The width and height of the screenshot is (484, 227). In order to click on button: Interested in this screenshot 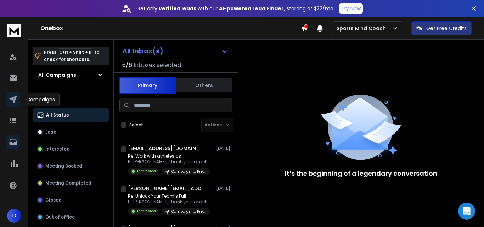, I will do `click(71, 149)`.